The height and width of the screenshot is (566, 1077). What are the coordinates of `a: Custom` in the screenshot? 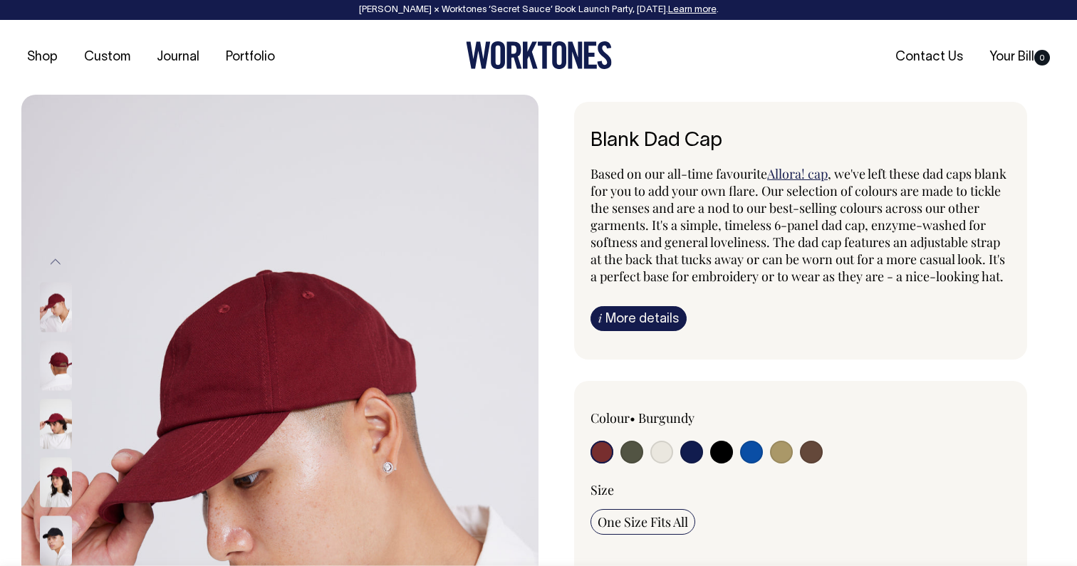 It's located at (107, 57).